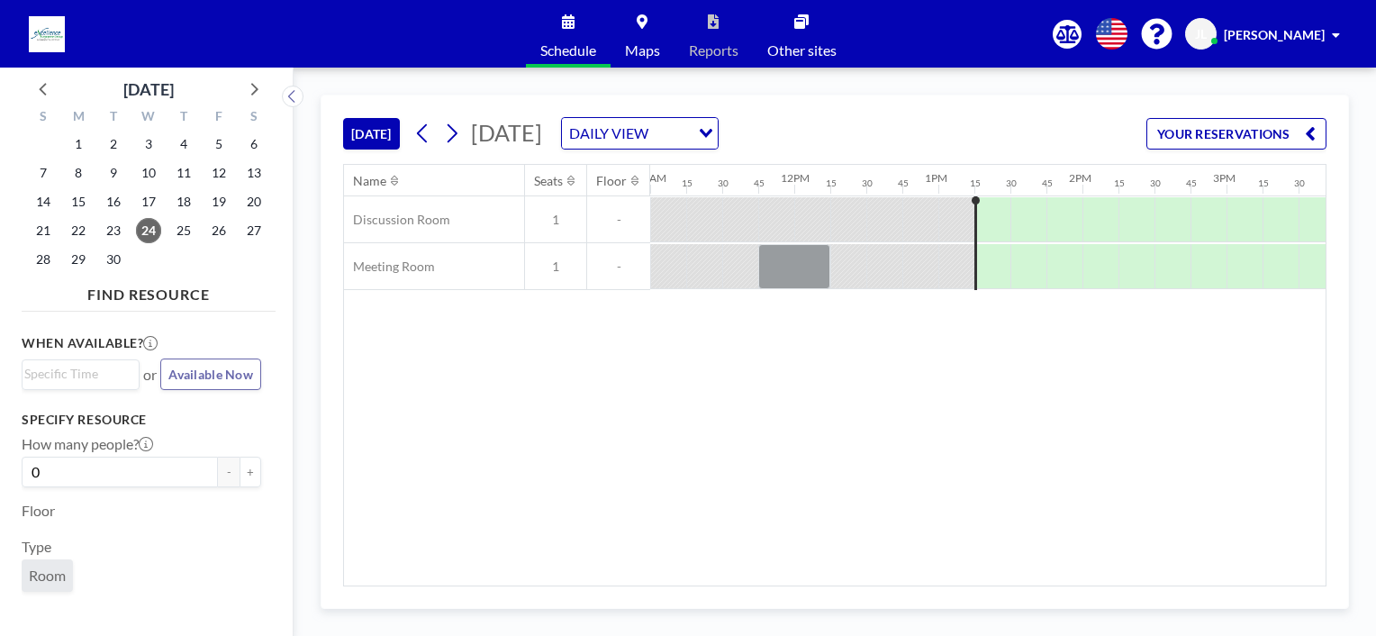 This screenshot has height=636, width=1376. I want to click on span: Thursday, September 4, 2025, so click(184, 144).